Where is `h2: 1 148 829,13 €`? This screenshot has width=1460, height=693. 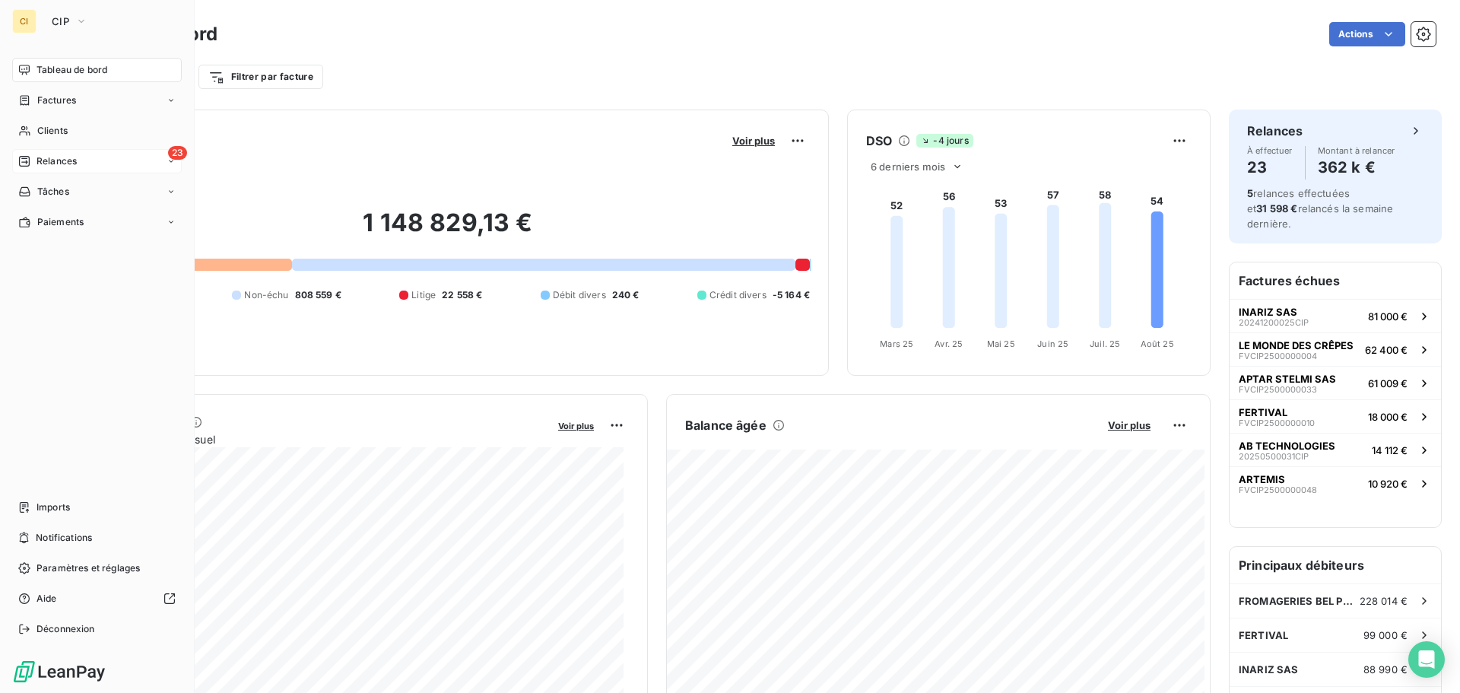
h2: 1 148 829,13 € is located at coordinates (448, 230).